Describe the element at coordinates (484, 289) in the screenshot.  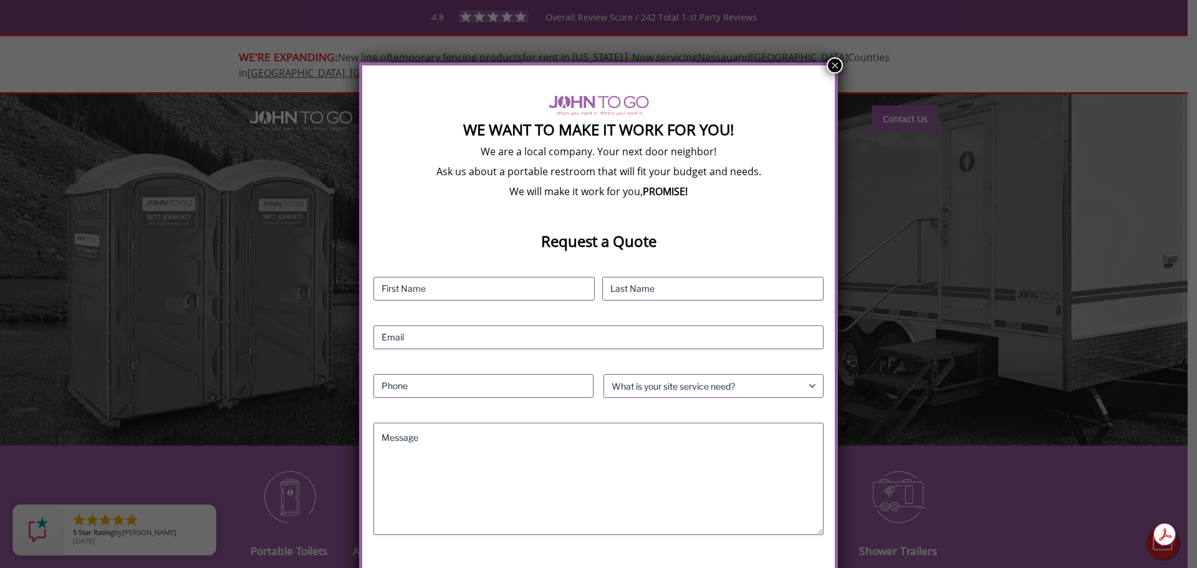
I see `input: First Name` at that location.